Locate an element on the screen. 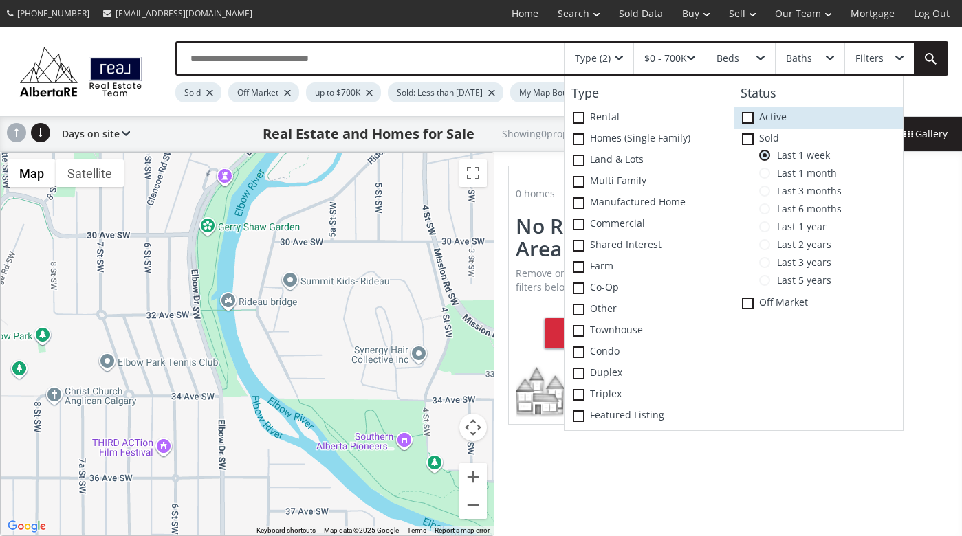 The image size is (962, 536). div: Filters is located at coordinates (869, 58).